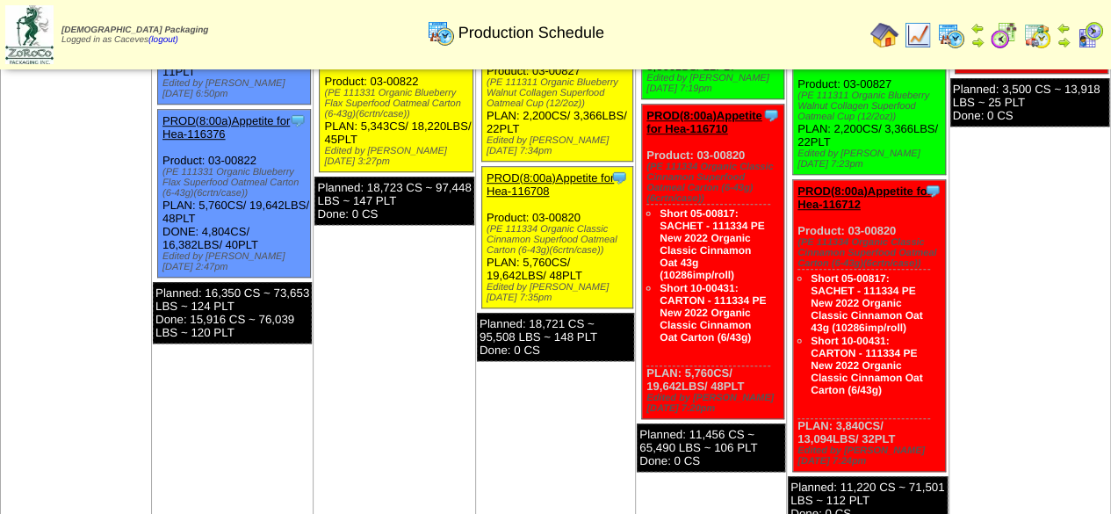 This screenshot has height=514, width=1111. What do you see at coordinates (234, 193) in the screenshot?
I see `div: Product: 03-00822 PLAN: 5,760CS / 19,642LBS / 48PLT DONE: 4,804CS / 16,382LBS / 40PLT` at bounding box center [234, 193].